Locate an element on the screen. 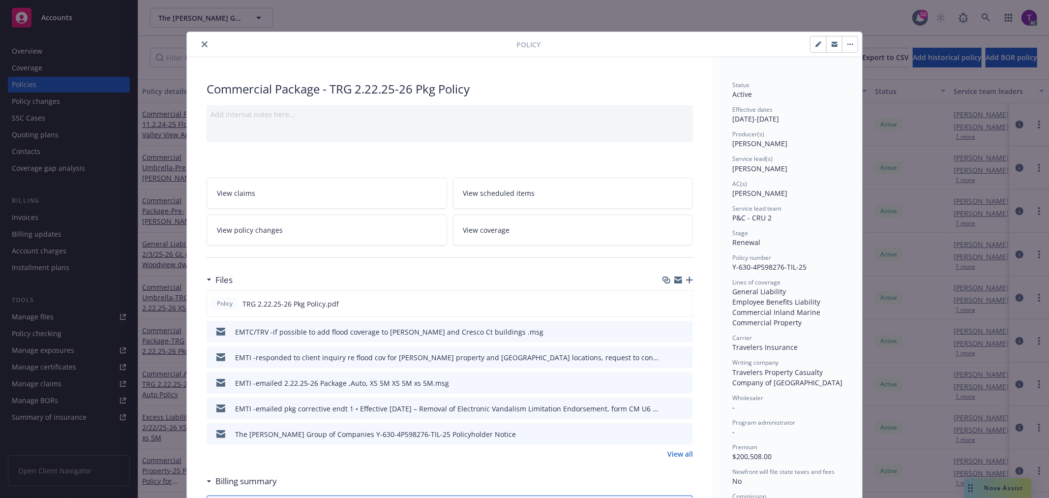 The height and width of the screenshot is (498, 1049). h3: Billing summary is located at coordinates (246, 481).